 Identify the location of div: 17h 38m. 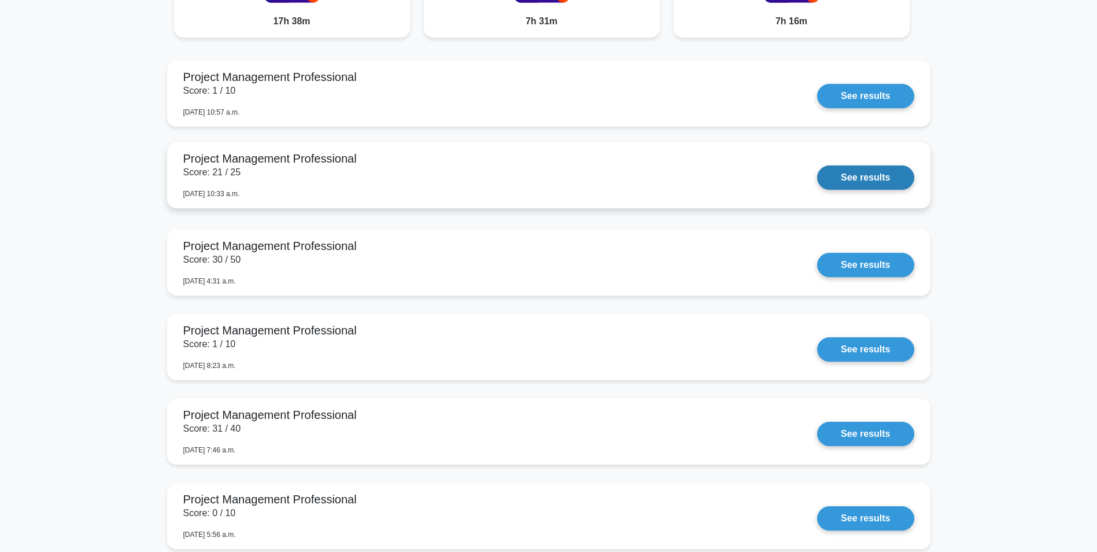
(292, 21).